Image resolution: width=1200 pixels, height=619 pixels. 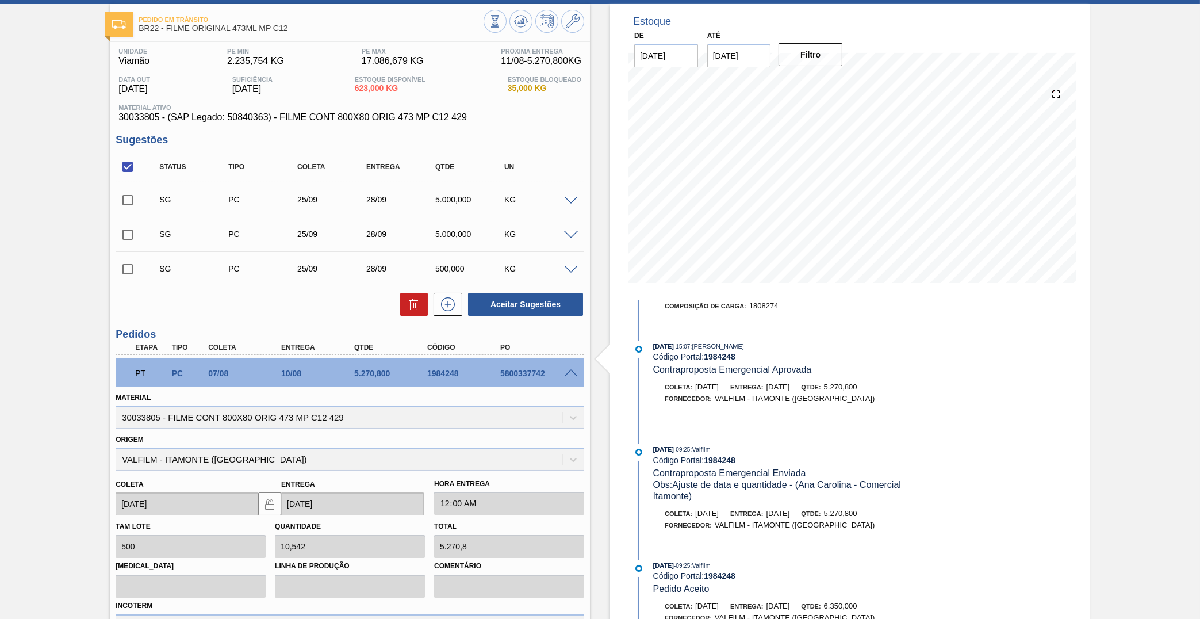 What do you see at coordinates (525, 304) in the screenshot?
I see `button: Aceitar Sugestões` at bounding box center [525, 304].